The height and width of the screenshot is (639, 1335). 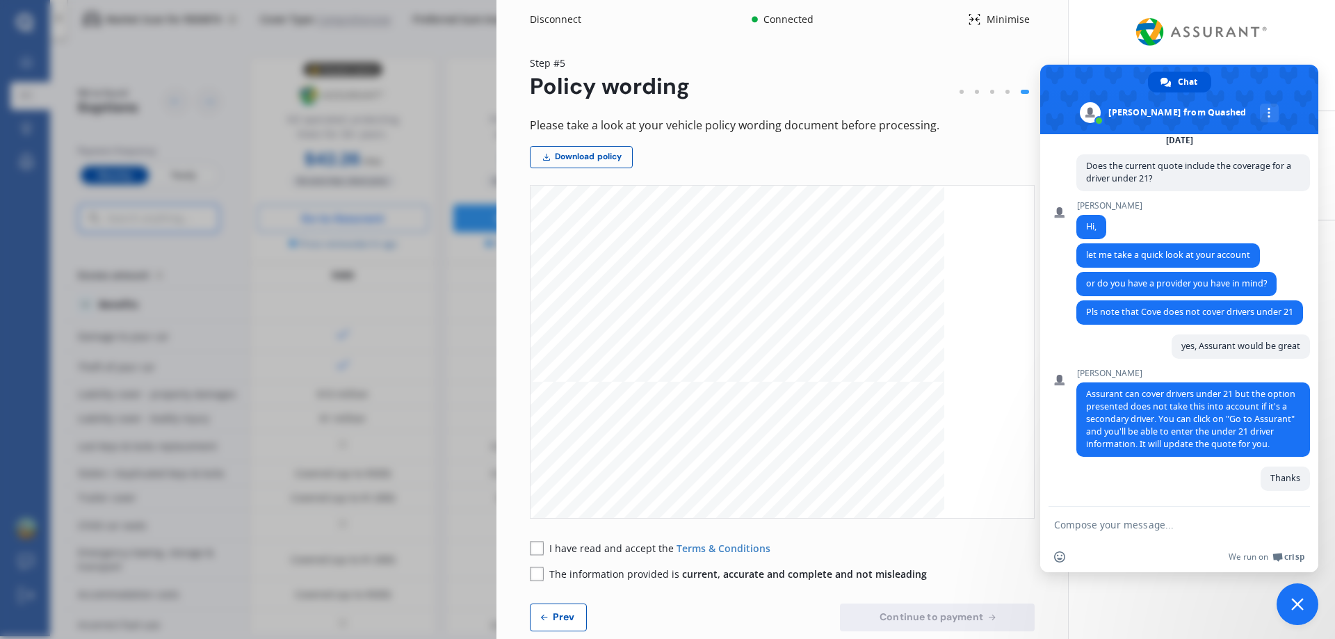 What do you see at coordinates (735, 453) in the screenshot?
I see `span: However additional covers 5, 7 and 8 do not apply for partnerships, companies and/or their employ...` at bounding box center [735, 453].